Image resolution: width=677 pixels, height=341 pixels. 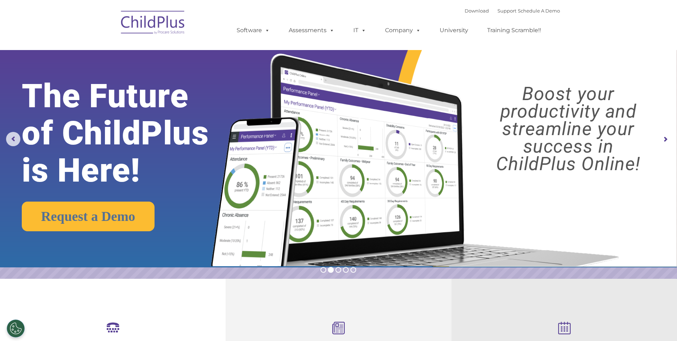 I want to click on a: Training Scramble!!, so click(x=514, y=30).